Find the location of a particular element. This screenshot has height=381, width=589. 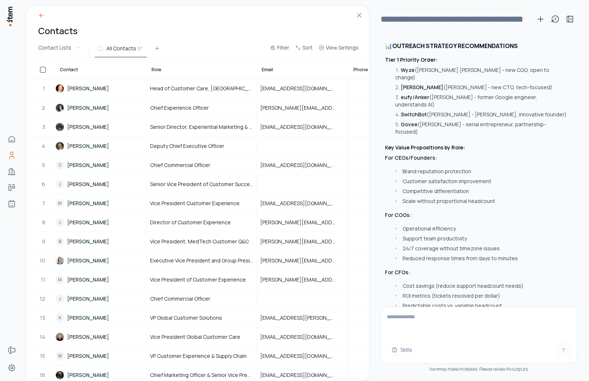

span: VP Customer Experience & Supply Chain is located at coordinates (198, 356).